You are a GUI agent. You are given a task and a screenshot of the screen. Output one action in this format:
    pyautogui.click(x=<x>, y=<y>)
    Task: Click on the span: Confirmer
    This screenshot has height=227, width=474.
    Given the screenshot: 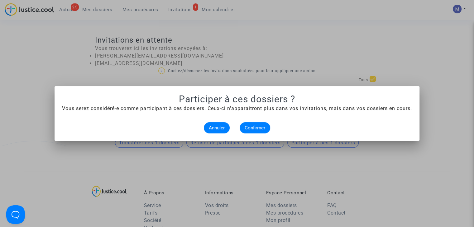 What is the action you would take?
    pyautogui.click(x=255, y=128)
    